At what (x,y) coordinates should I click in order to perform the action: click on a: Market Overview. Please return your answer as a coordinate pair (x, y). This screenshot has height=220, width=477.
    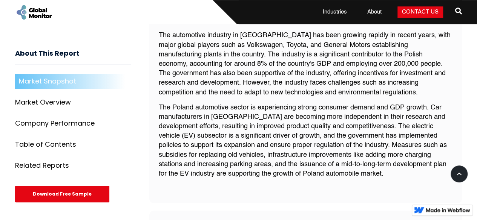
    Looking at the image, I should click on (73, 103).